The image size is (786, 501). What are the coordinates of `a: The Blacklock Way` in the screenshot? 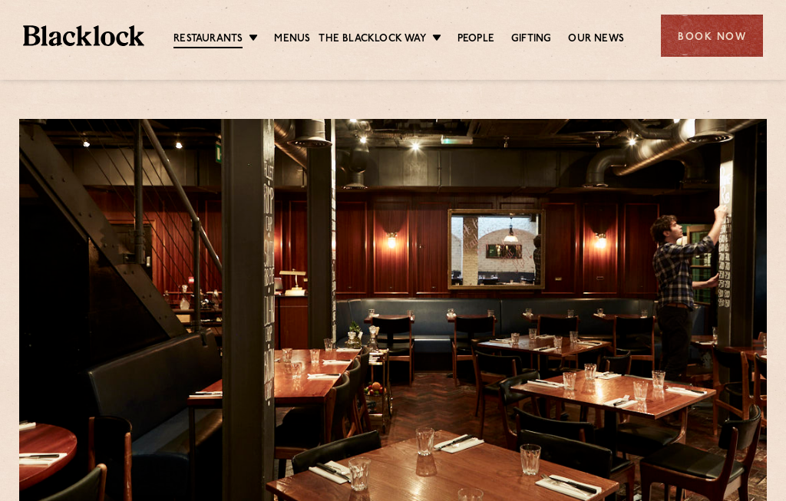 It's located at (372, 39).